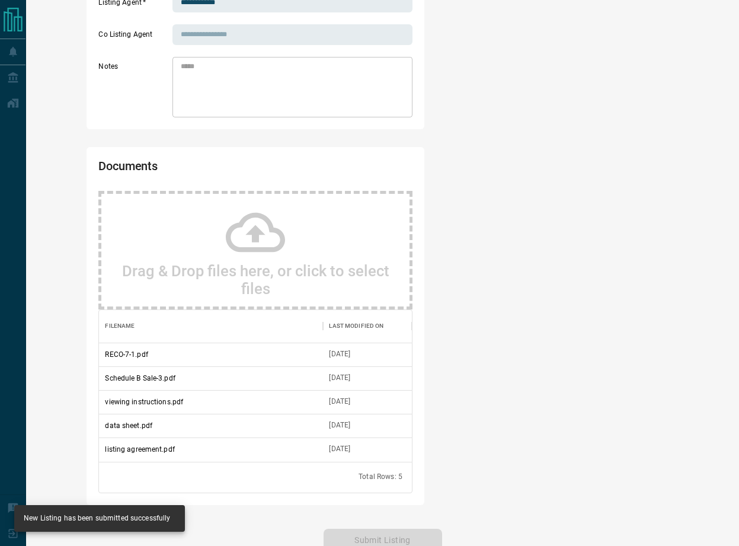  What do you see at coordinates (140, 378) in the screenshot?
I see `p: Schedule B Sale-3.pdf` at bounding box center [140, 378].